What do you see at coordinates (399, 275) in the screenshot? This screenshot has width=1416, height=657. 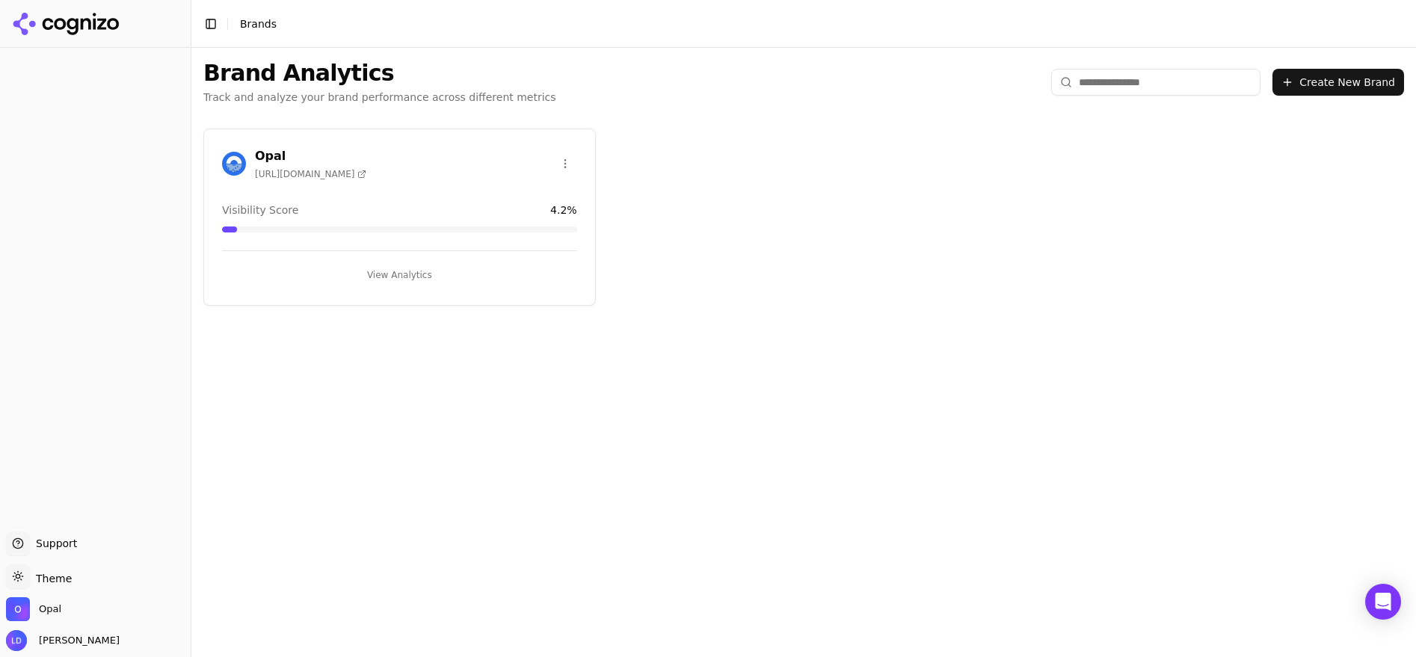 I see `button: View Analytics` at bounding box center [399, 275].